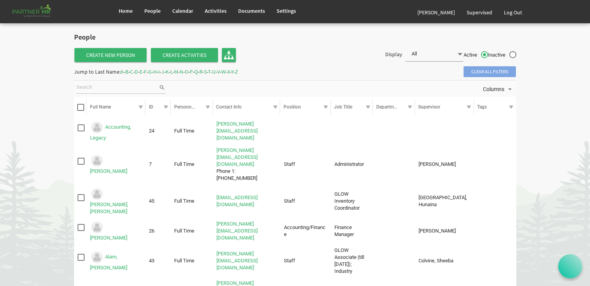 Image resolution: width=590 pixels, height=286 pixels. I want to click on span: X, so click(228, 72).